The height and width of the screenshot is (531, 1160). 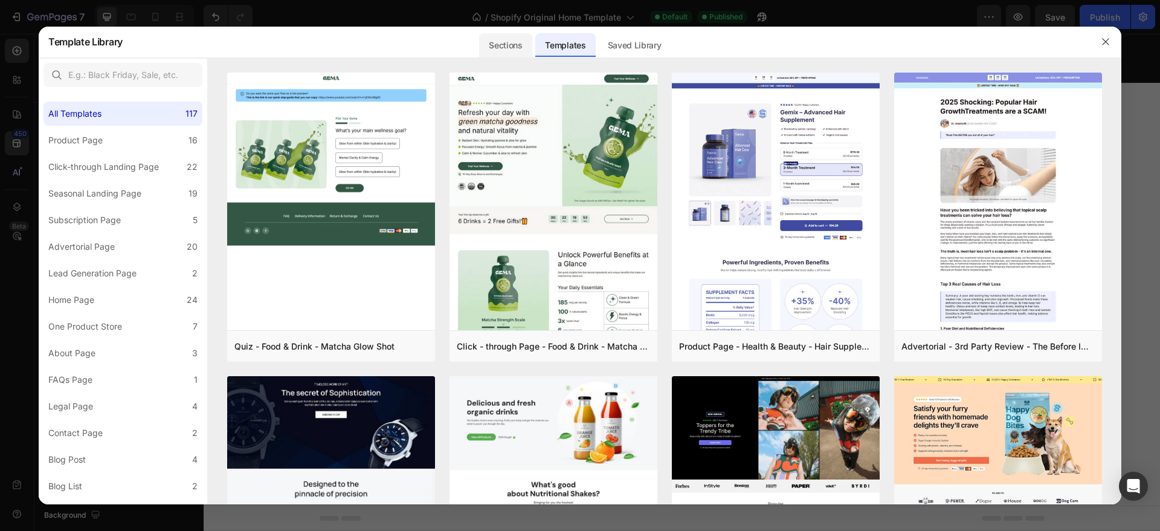 I want to click on div: Contact Page, so click(x=76, y=433).